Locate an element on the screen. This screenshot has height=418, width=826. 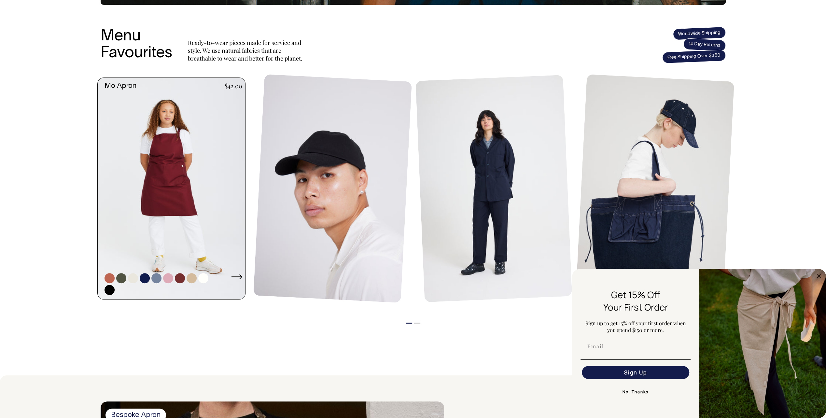
button: No, Thanks is located at coordinates (636, 392).